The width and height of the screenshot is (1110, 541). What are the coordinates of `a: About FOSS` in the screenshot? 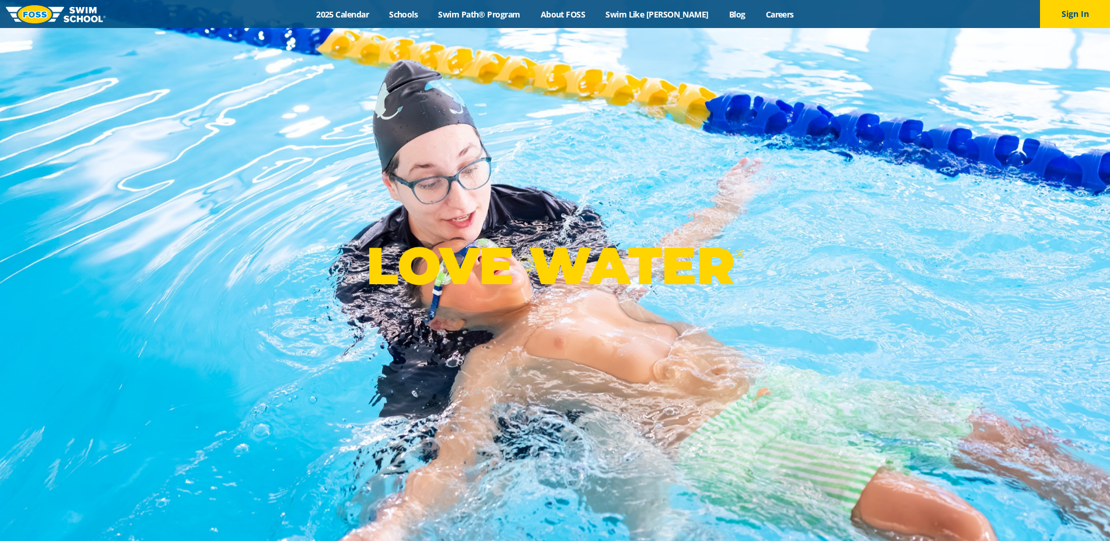 It's located at (563, 14).